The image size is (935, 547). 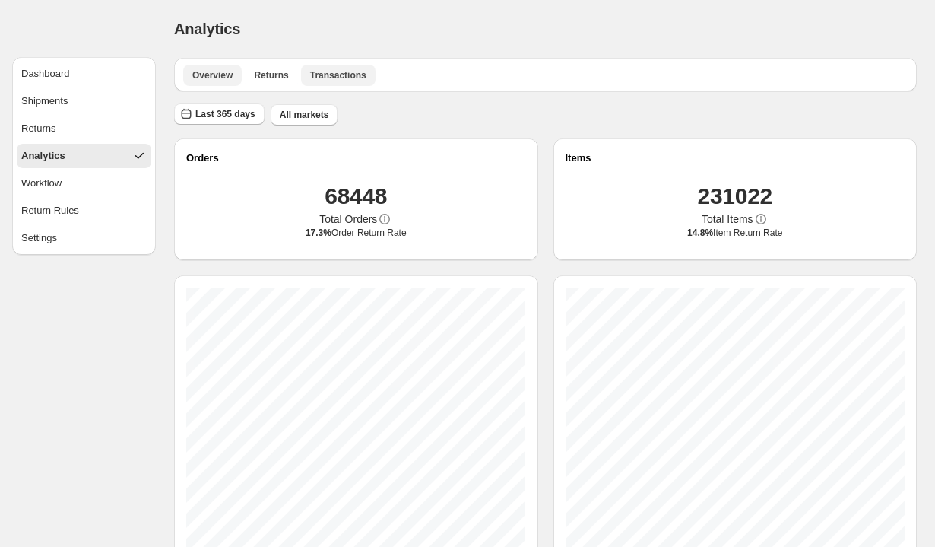 What do you see at coordinates (84, 156) in the screenshot?
I see `button: Analytics` at bounding box center [84, 156].